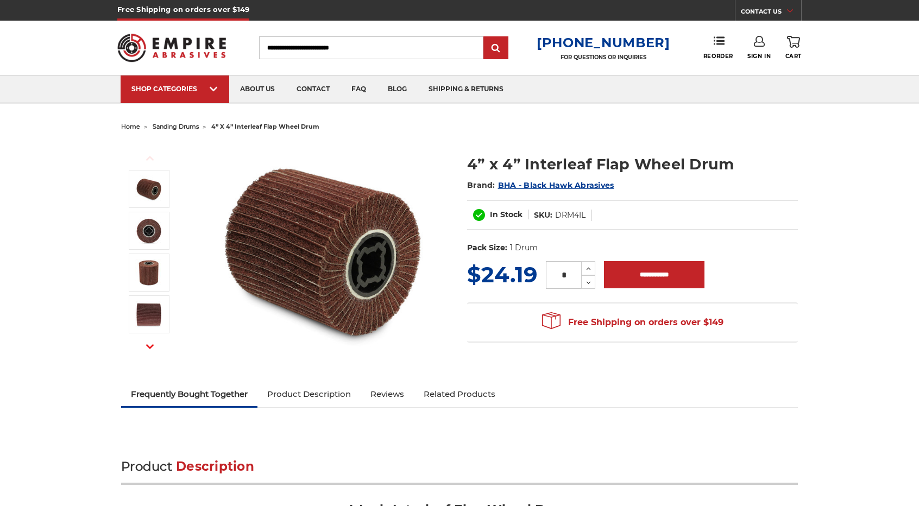  Describe the element at coordinates (149, 315) in the screenshot. I see `img: 4” x 4” Interleaf Flap Wheel Drum` at that location.